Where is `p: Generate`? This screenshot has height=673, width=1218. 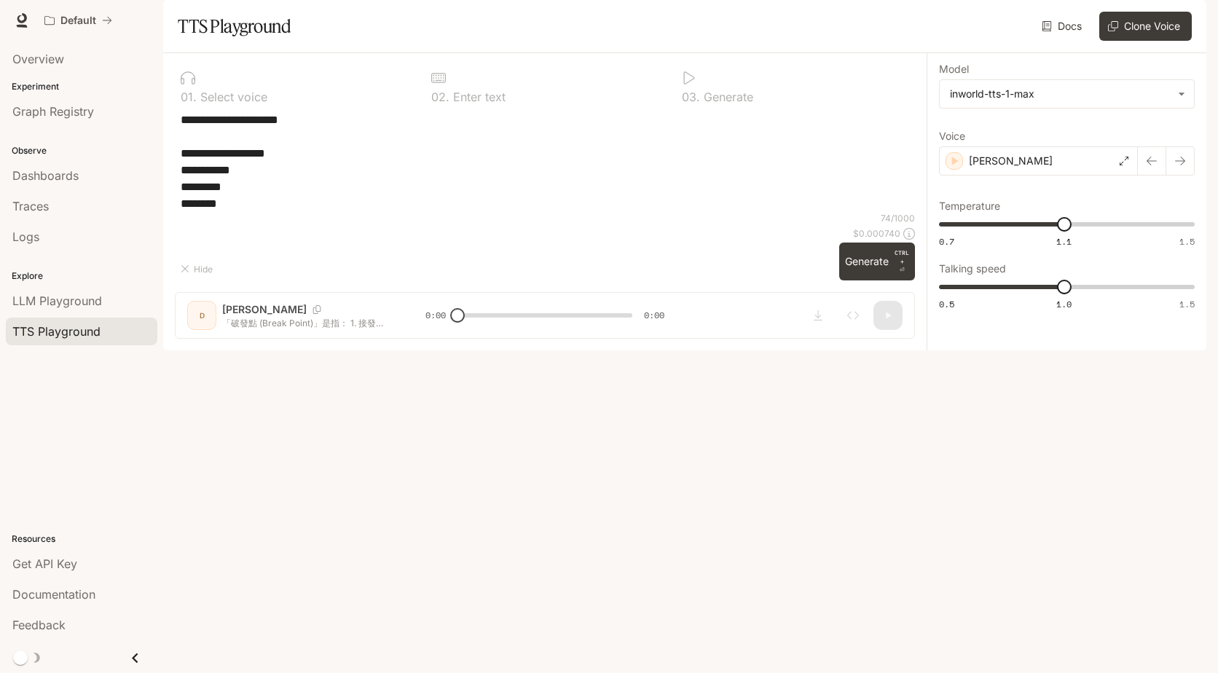
p: Generate is located at coordinates (726, 97).